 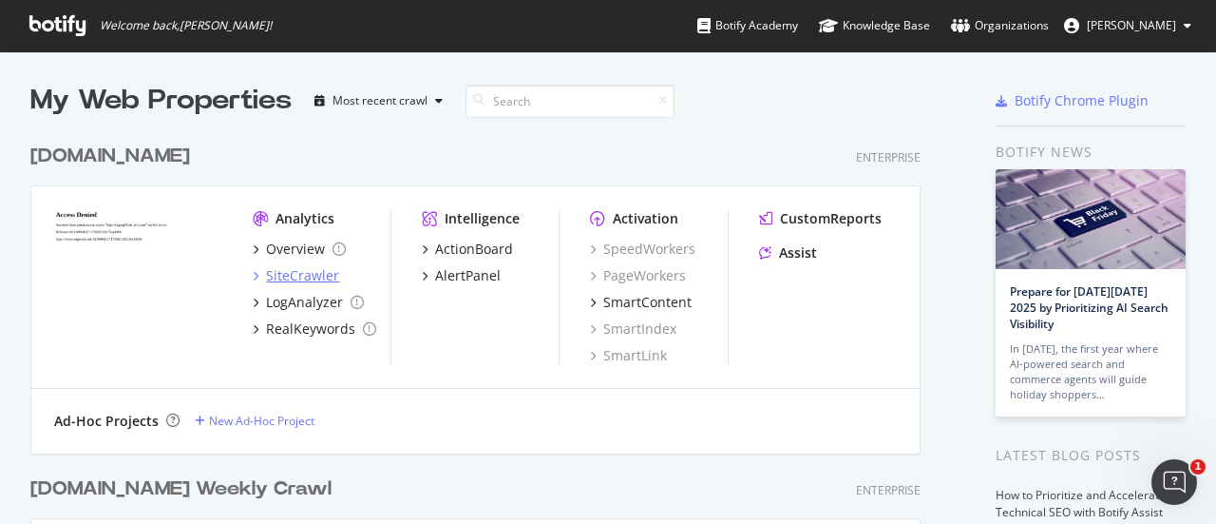 I want to click on div: Assist, so click(x=798, y=253).